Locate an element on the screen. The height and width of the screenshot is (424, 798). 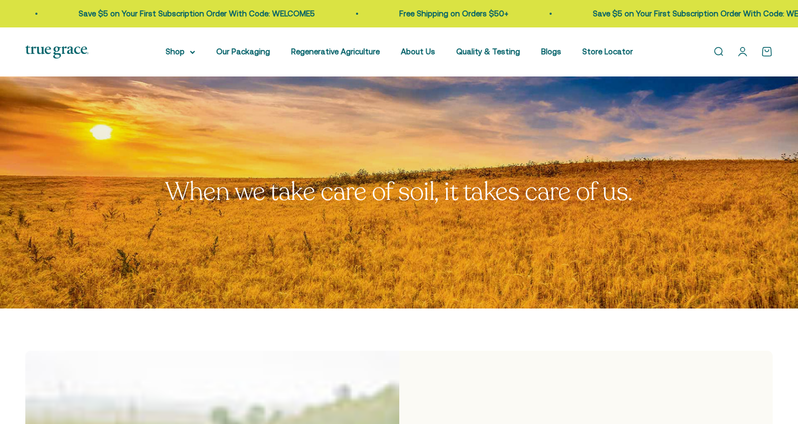
a: Blogs is located at coordinates (551, 51).